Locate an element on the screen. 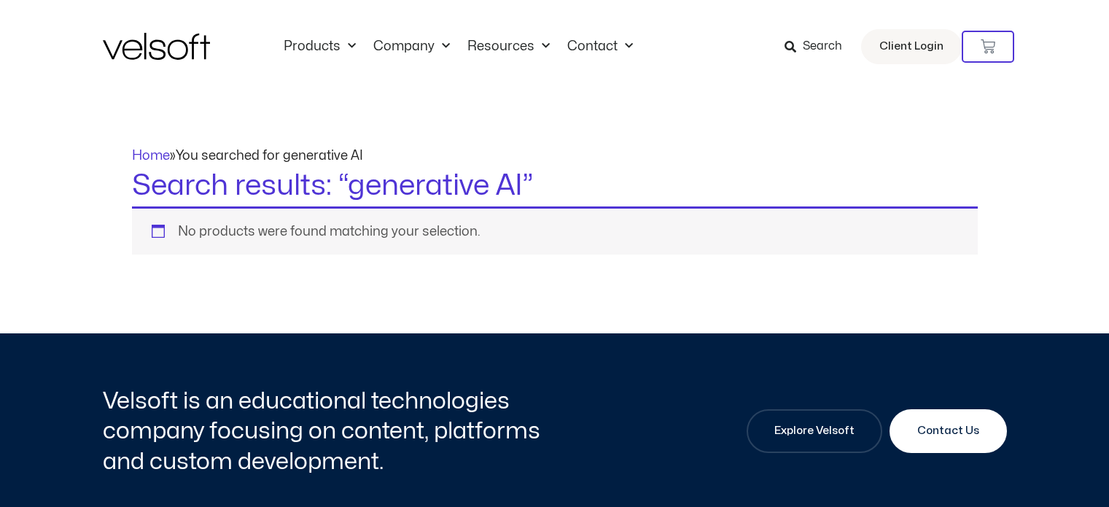  a: Client Login is located at coordinates (912, 47).